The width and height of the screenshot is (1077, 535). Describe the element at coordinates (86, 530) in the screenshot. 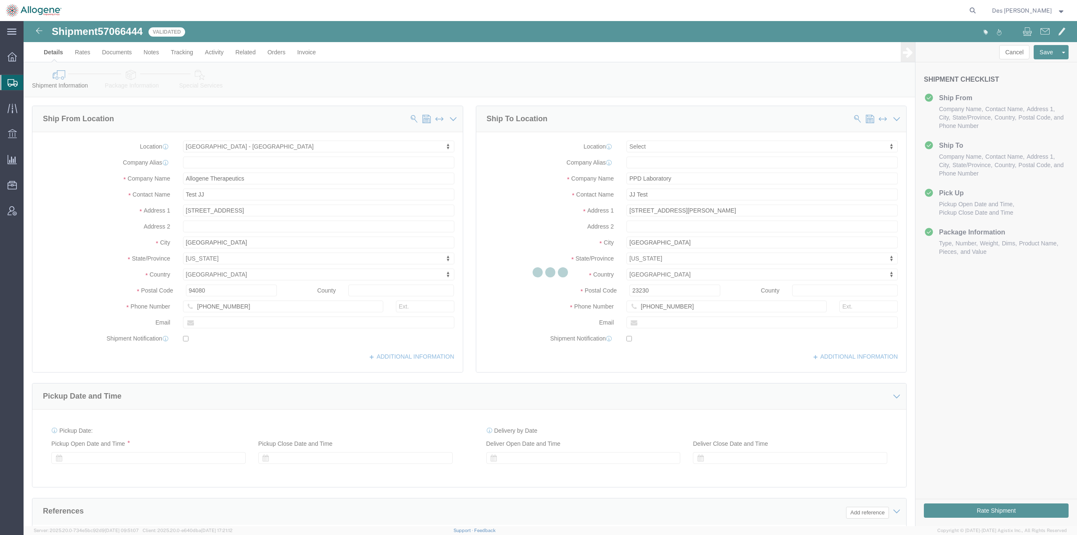

I see `span: Server: 2025.20.0-734e5bc92d9` at that location.